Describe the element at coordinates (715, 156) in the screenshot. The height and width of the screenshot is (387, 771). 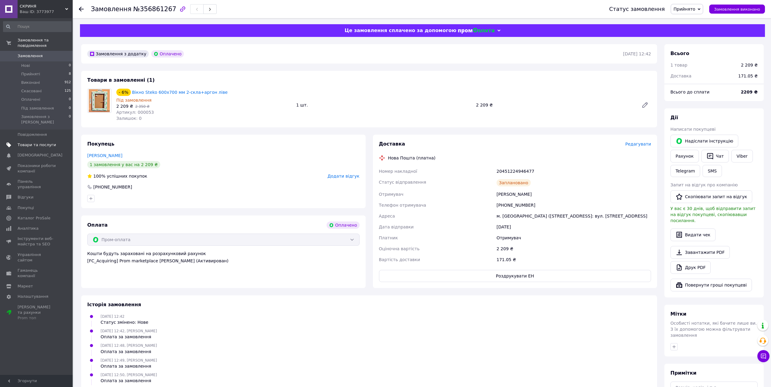
I see `button: Чат` at that location.